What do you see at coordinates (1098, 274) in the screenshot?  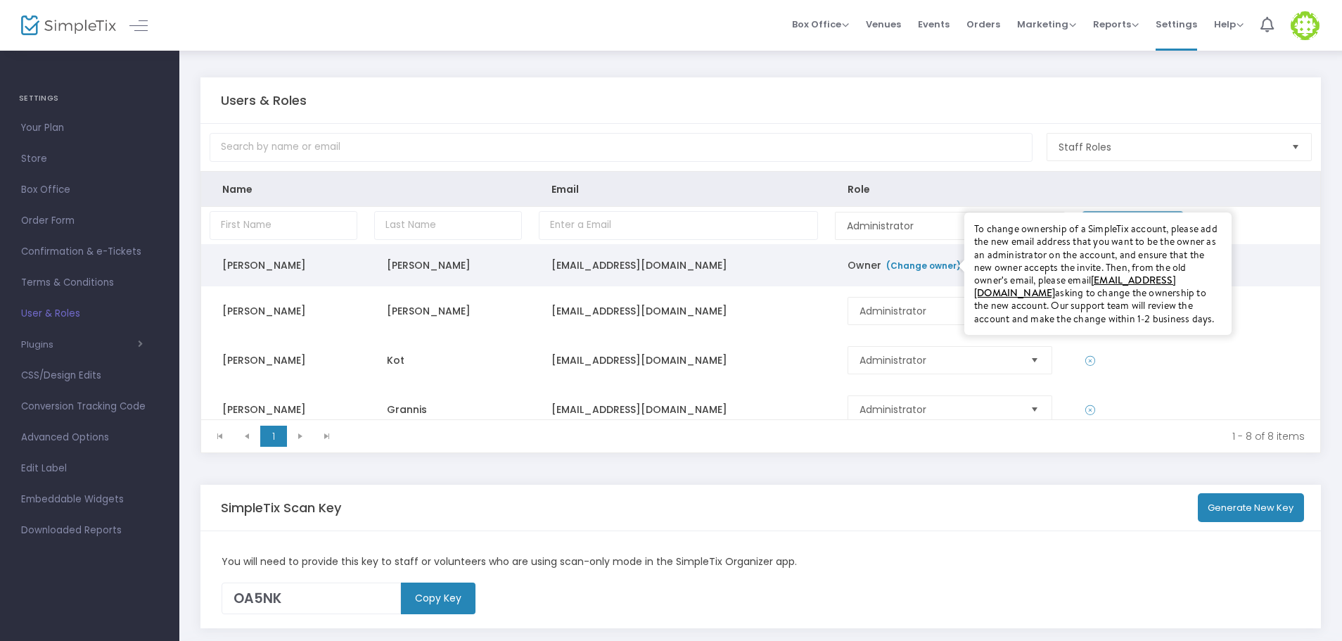 I see `div: To change ownership of a SimpleTix account, please add the new email address that you want to be ...` at bounding box center [1098, 274].